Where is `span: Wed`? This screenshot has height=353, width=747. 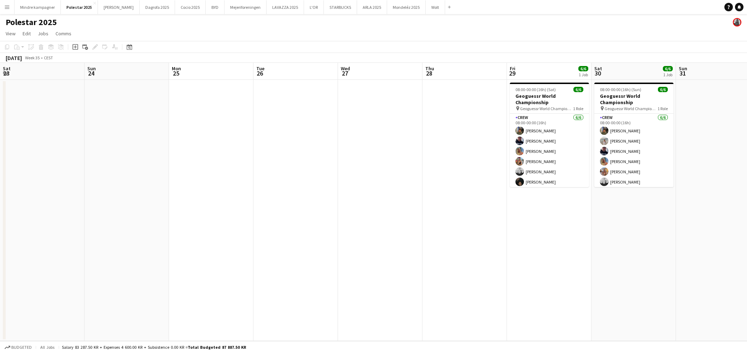
span: Wed is located at coordinates (345, 69).